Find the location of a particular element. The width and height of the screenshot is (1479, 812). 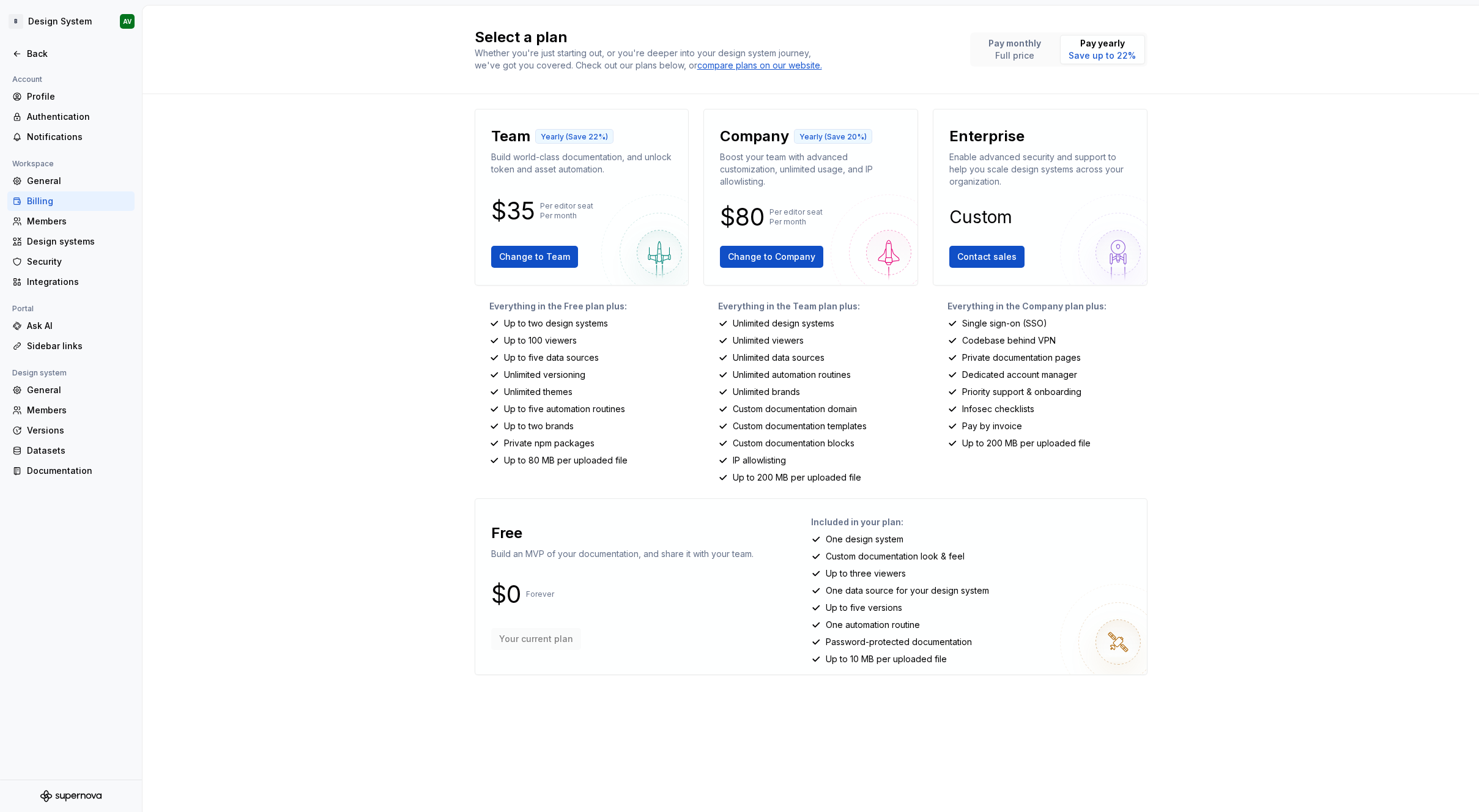

p: Unlimited design systems is located at coordinates (784, 324).